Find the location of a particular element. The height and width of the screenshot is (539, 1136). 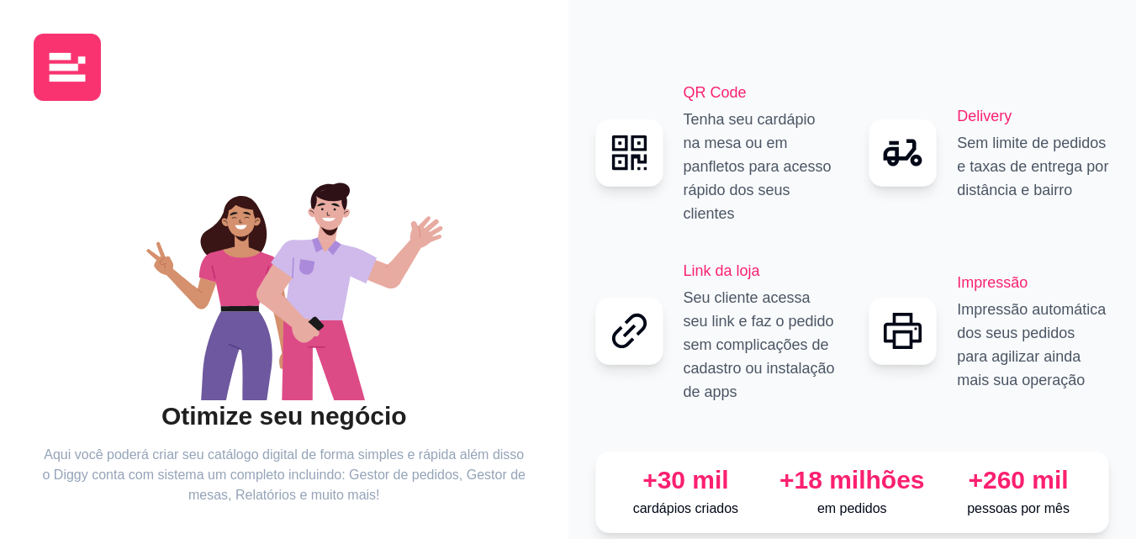

div: animation is located at coordinates (284, 274).